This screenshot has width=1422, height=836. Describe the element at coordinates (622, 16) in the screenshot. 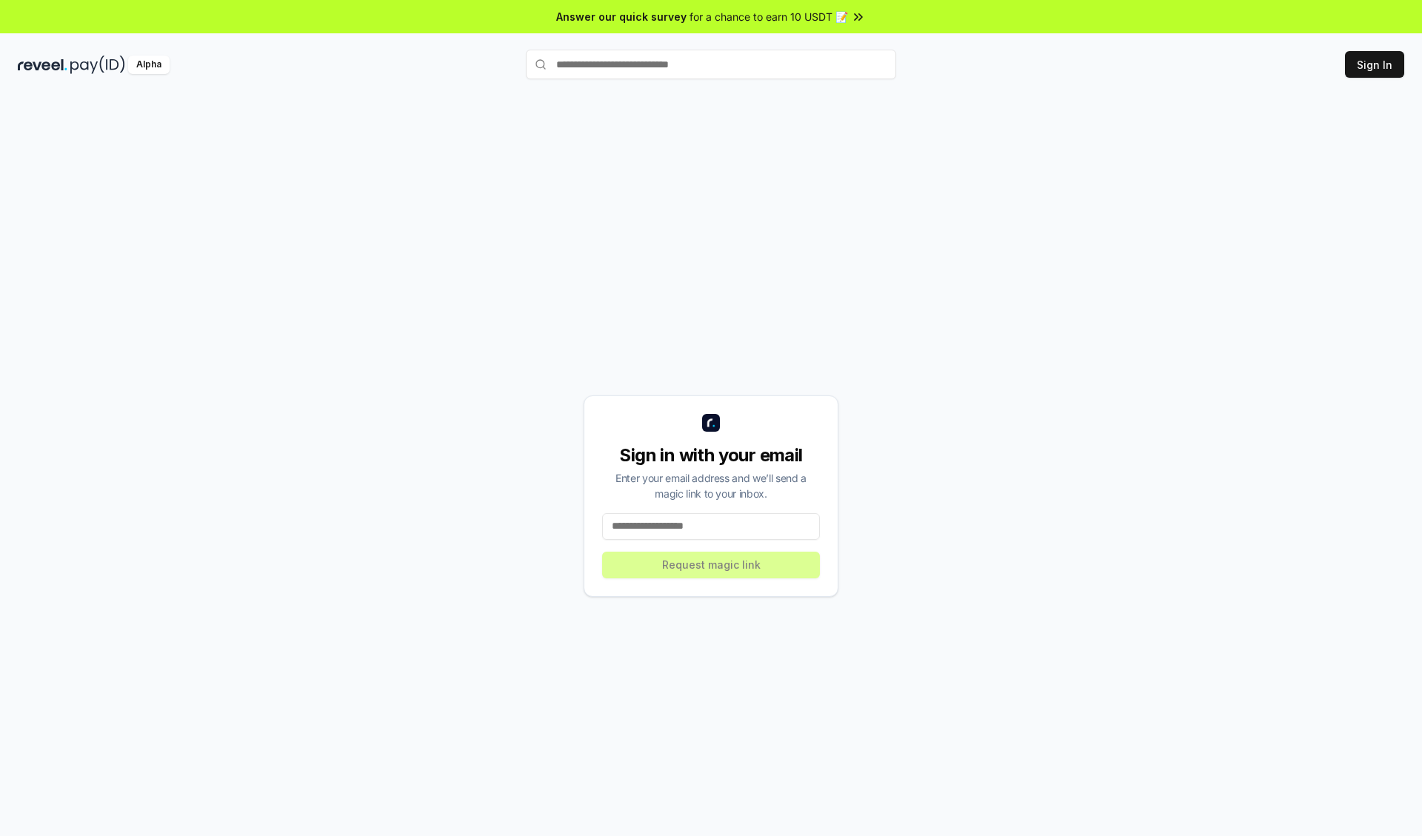

I see `span: Answer our quick survey` at that location.